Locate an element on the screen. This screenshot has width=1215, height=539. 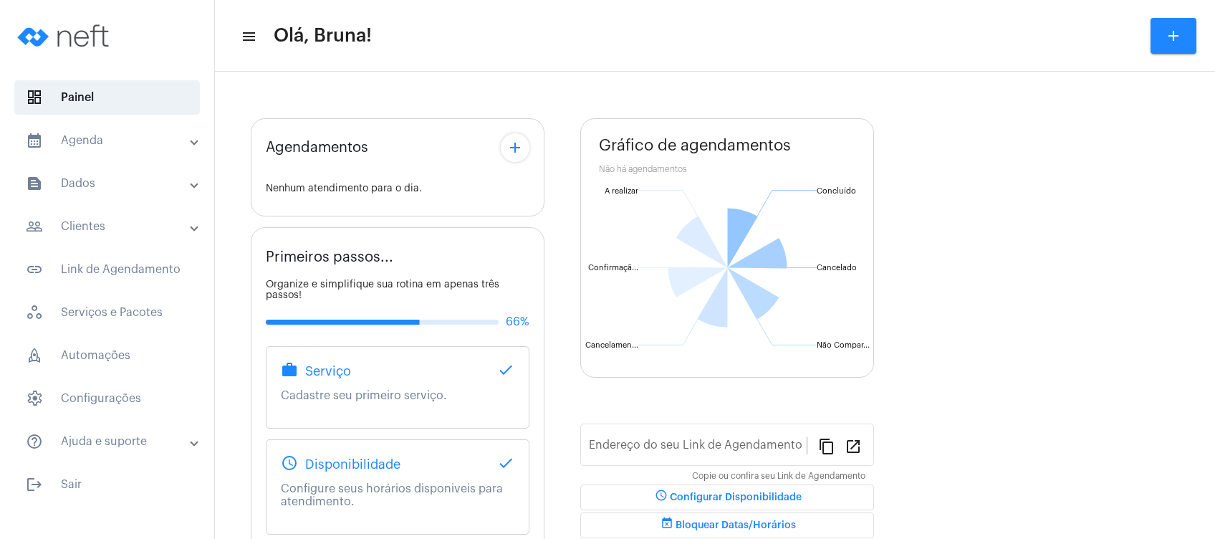
span: Serviço is located at coordinates (328, 371).